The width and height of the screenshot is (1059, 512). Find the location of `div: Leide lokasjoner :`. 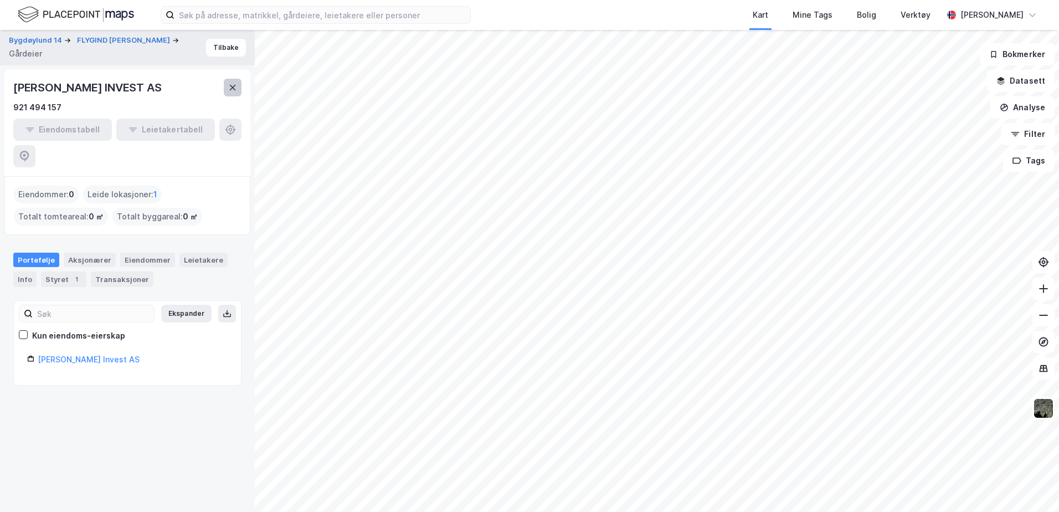

div: Leide lokasjoner : is located at coordinates (122, 194).